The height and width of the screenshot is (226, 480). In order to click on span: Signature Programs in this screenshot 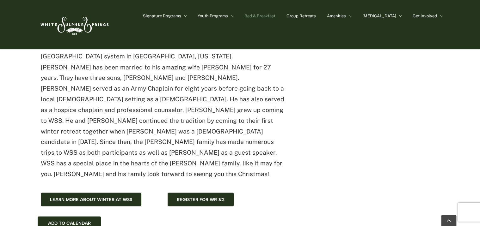, I will do `click(162, 16)`.